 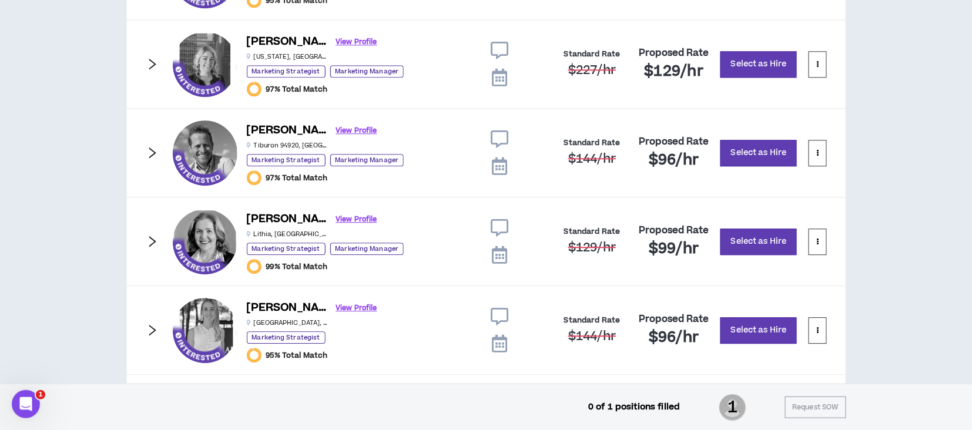 I want to click on div: Bryan W., so click(x=205, y=153).